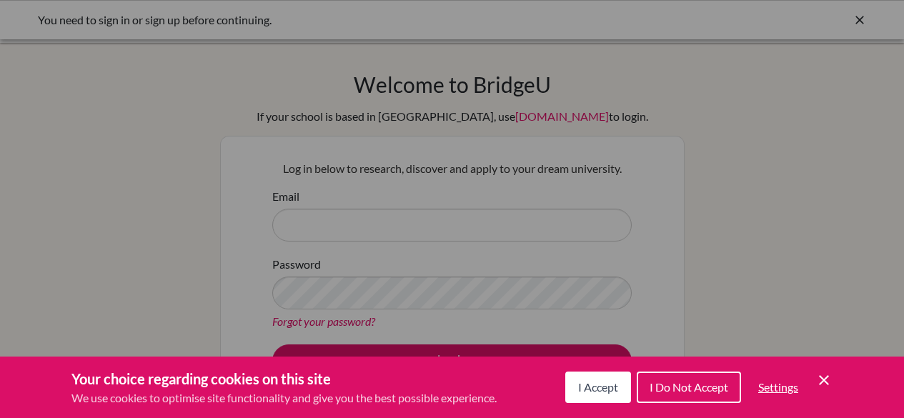 The width and height of the screenshot is (904, 418). I want to click on p: We use cookies to optimise site functionality and give you the best possible experience., so click(284, 398).